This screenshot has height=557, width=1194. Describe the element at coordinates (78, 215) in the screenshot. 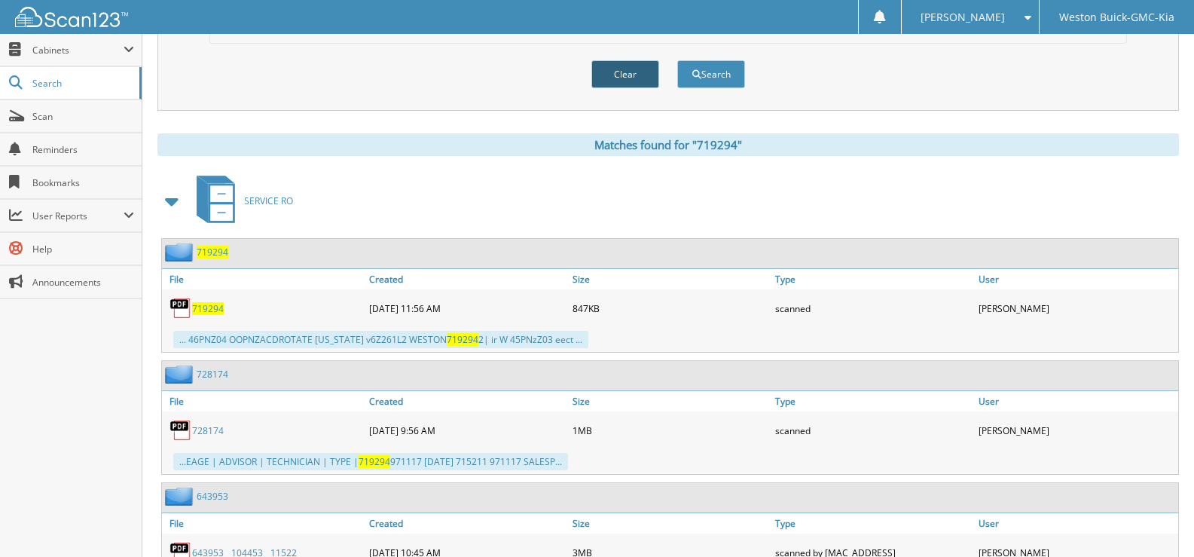

I see `span: User Reports` at that location.